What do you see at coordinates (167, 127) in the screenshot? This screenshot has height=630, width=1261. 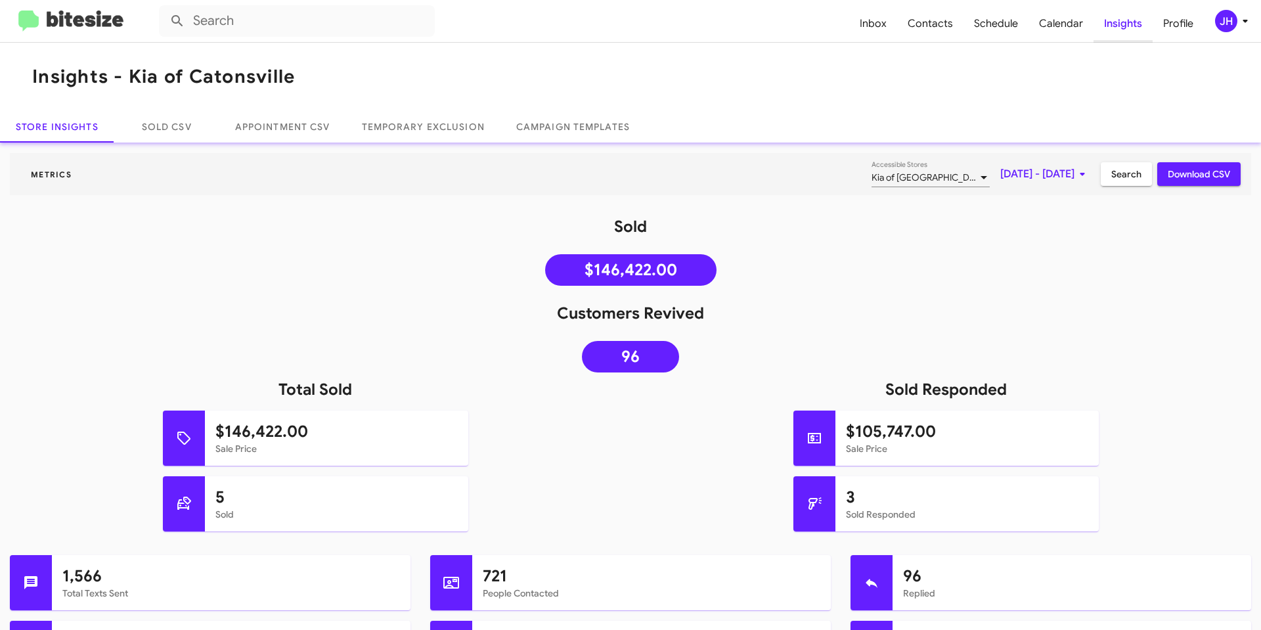 I see `a: Sold CSV` at bounding box center [167, 127].